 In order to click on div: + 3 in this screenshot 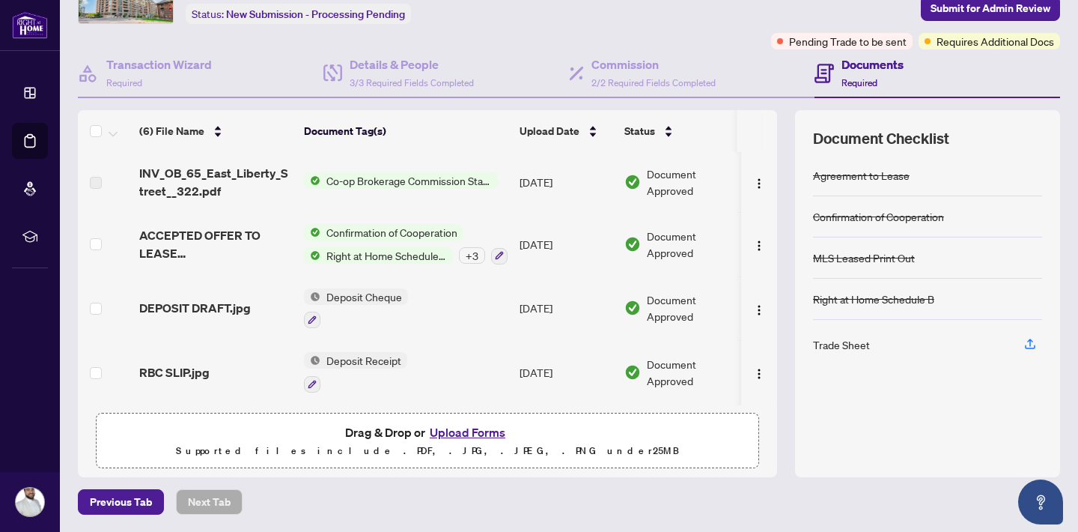, I will do `click(472, 255)`.